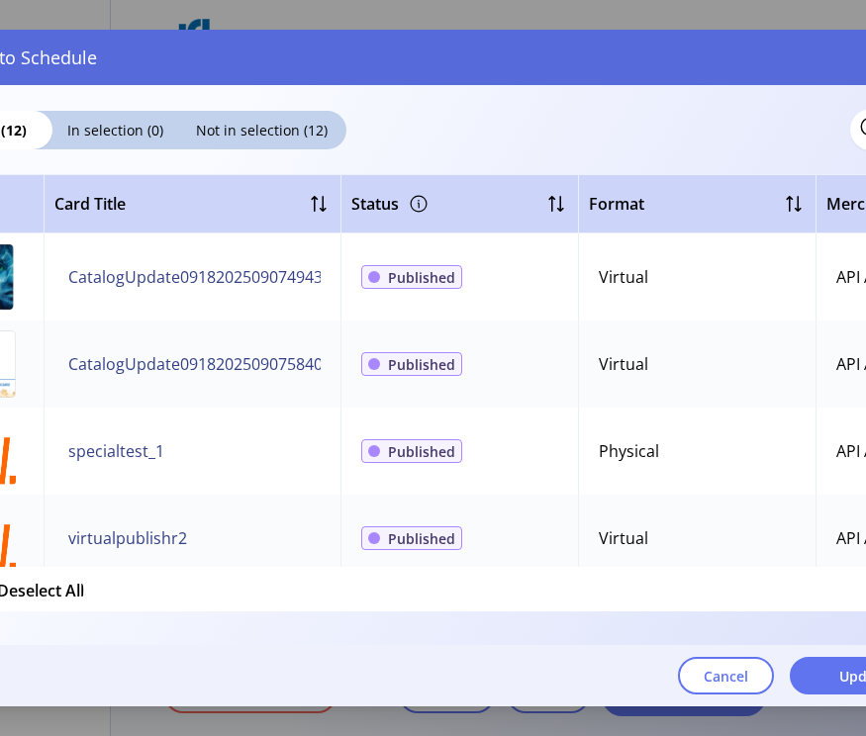 This screenshot has height=736, width=866. What do you see at coordinates (200, 364) in the screenshot?
I see `span: CatalogUpdate09182025090758406` at bounding box center [200, 364].